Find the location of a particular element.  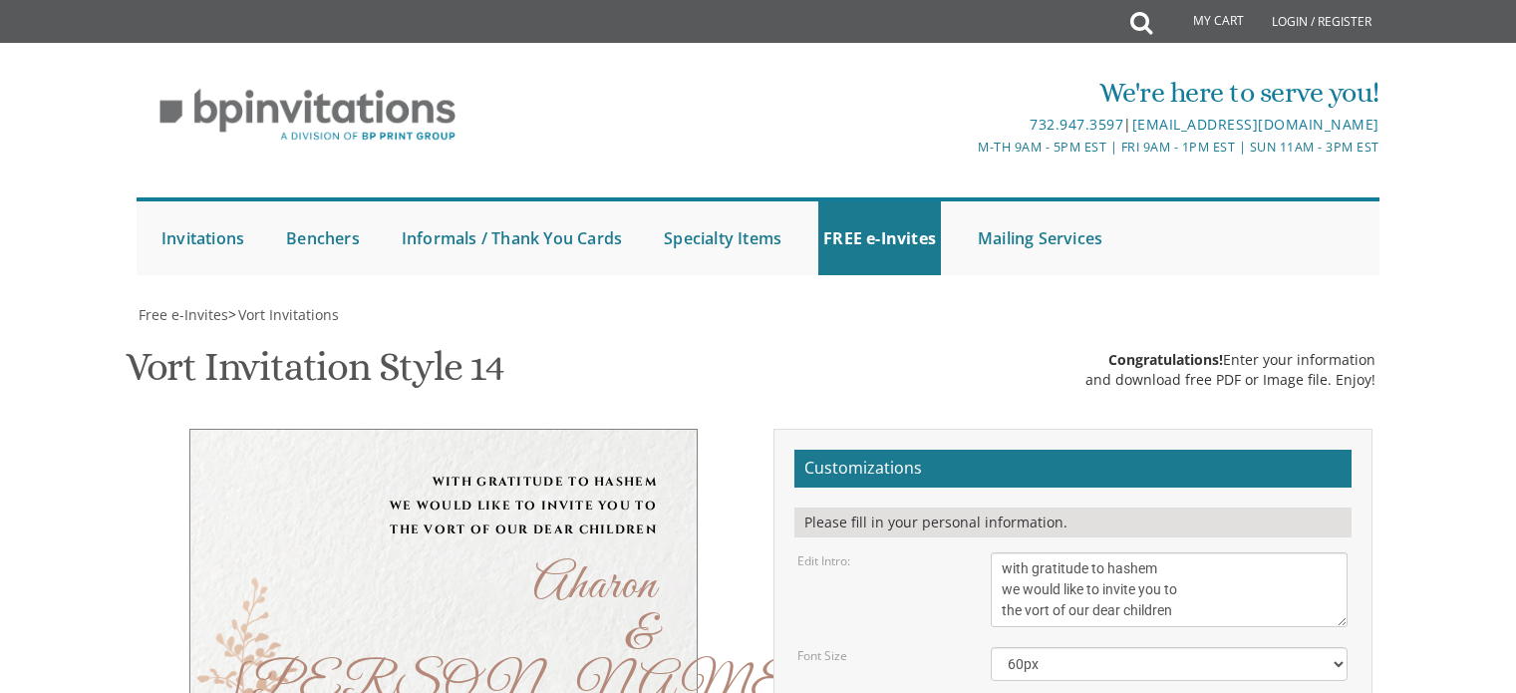

a: Benchers is located at coordinates (323, 238).